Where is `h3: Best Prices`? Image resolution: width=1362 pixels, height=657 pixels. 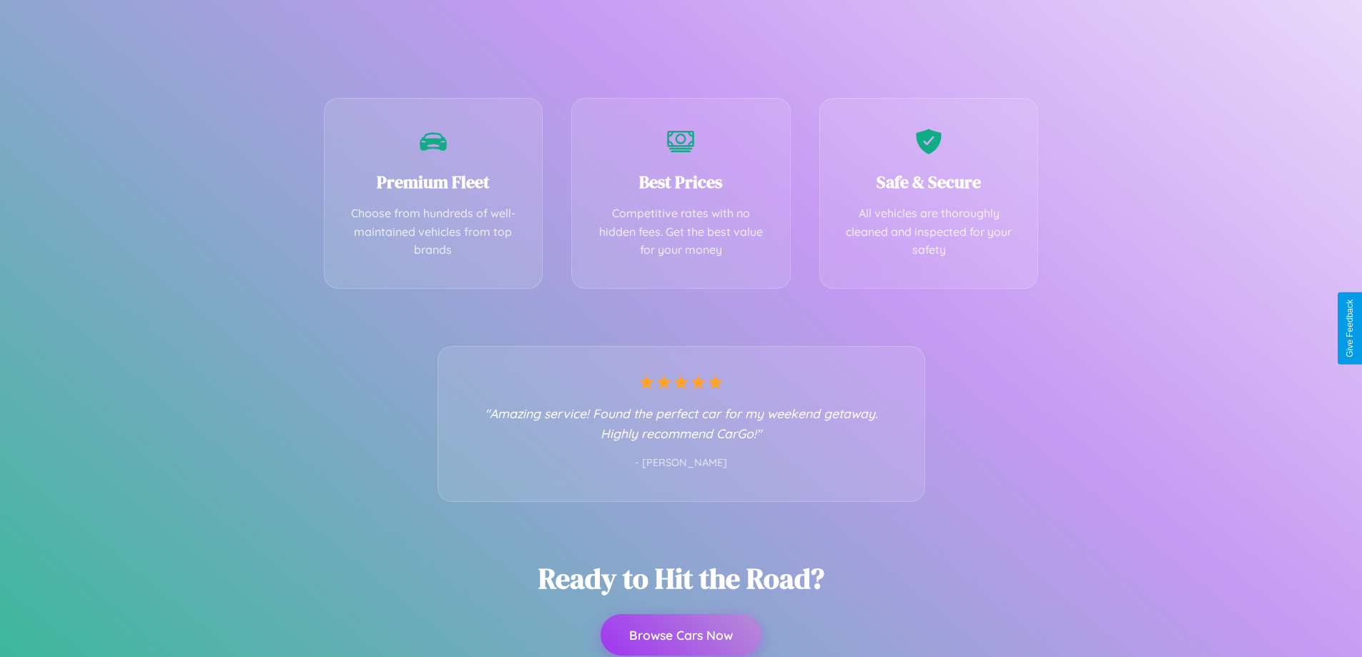
h3: Best Prices is located at coordinates (681, 182).